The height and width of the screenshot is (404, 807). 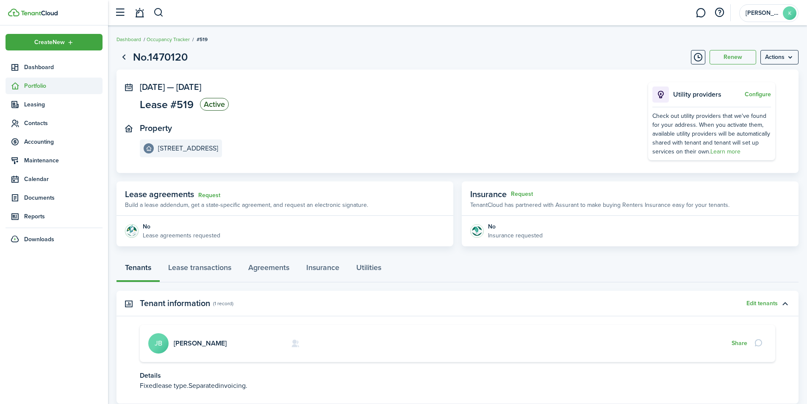 What do you see at coordinates (173, 385) in the screenshot?
I see `span: lease type.` at bounding box center [173, 385].